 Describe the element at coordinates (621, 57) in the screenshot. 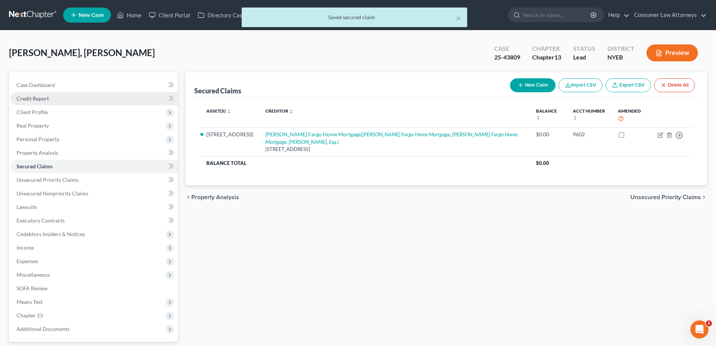

I see `div: NYEB` at that location.